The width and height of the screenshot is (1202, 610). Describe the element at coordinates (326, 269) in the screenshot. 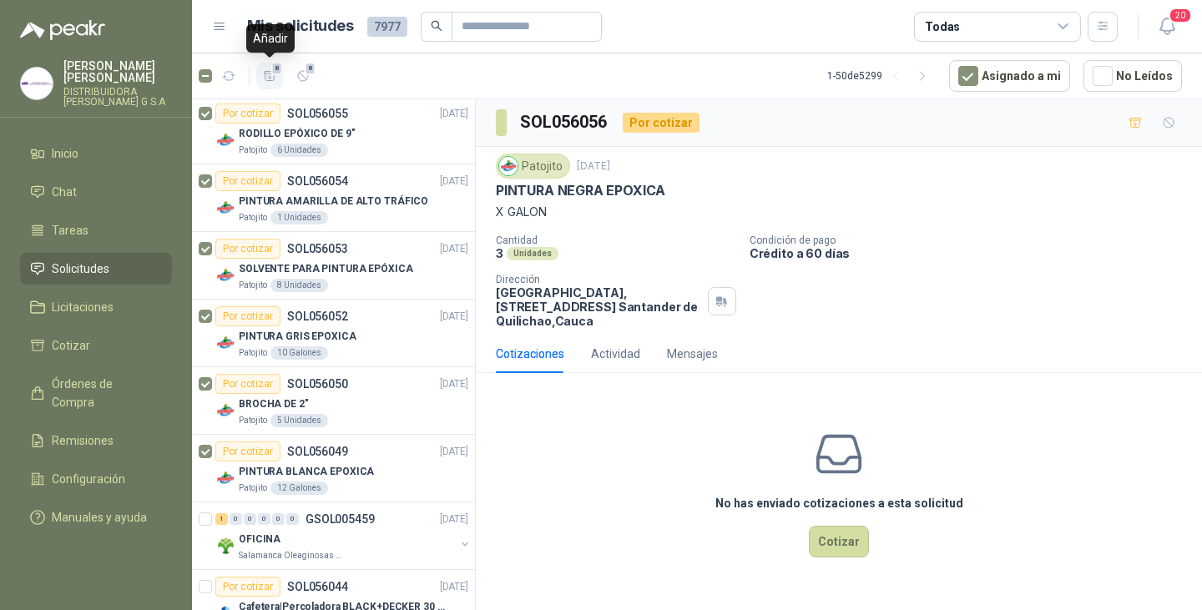

I see `p: SOLVENTE PARA PINTURA EPÓXICA` at that location.